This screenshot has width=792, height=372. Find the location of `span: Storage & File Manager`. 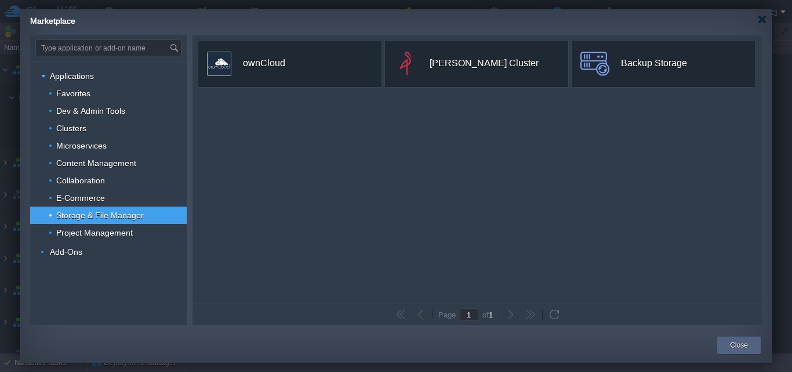

span: Storage & File Manager is located at coordinates (100, 215).